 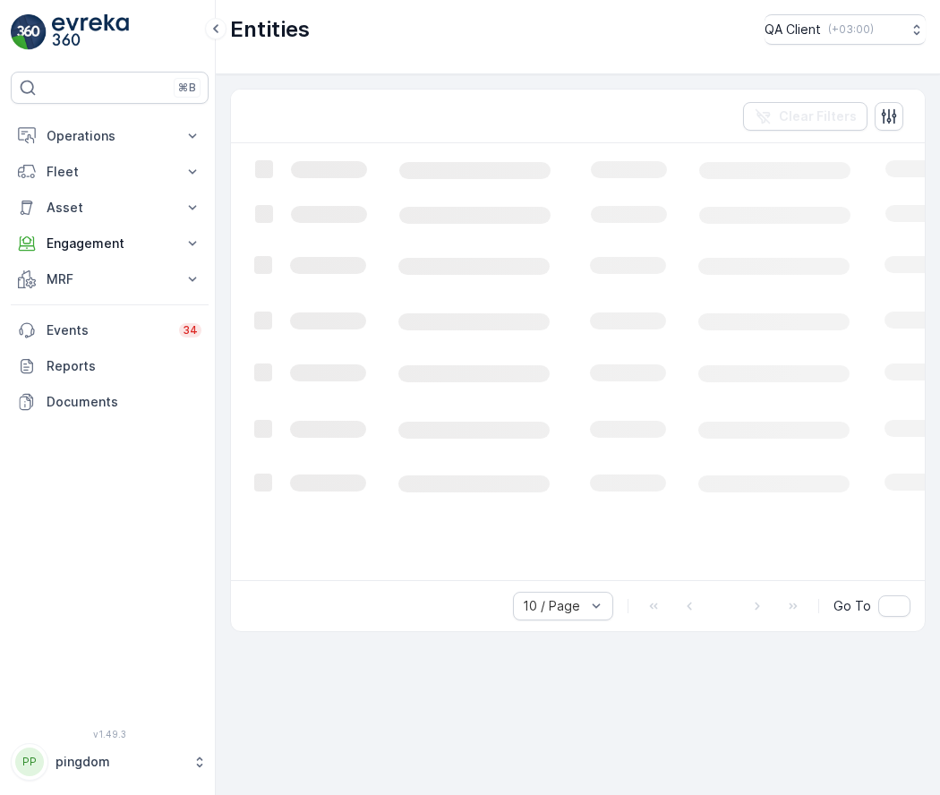 What do you see at coordinates (109, 402) in the screenshot?
I see `a: Documents` at bounding box center [109, 402].